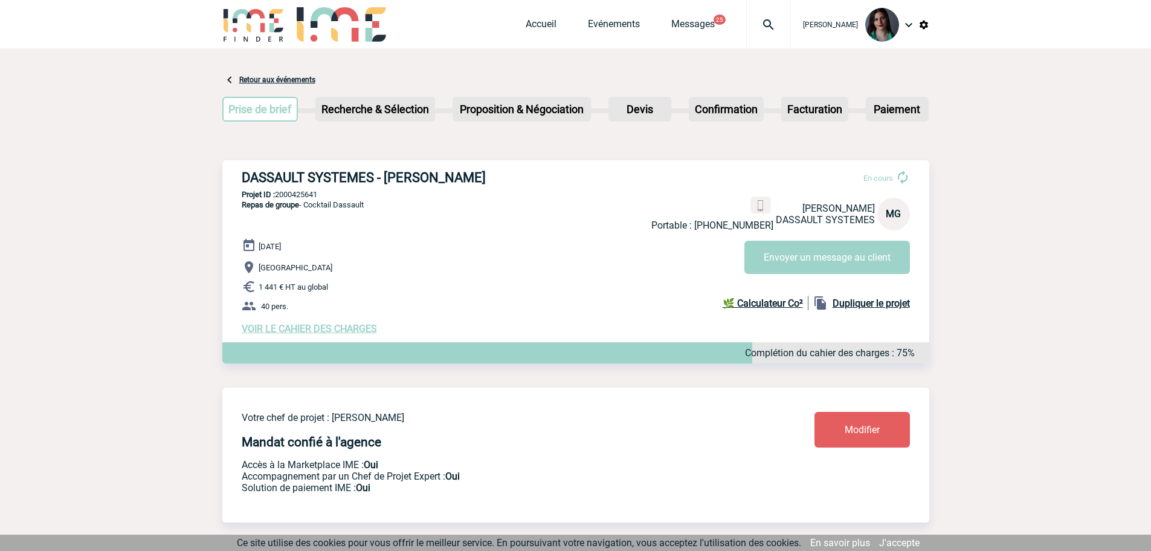  Describe the element at coordinates (254, 24) in the screenshot. I see `img: IME-Finder` at that location.